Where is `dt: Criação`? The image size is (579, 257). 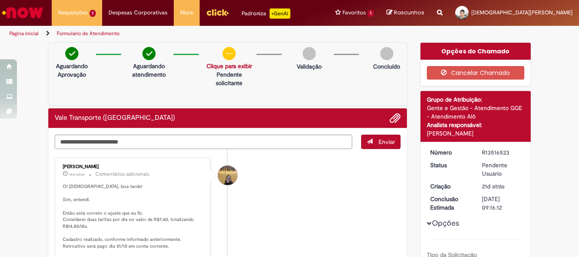
dt: Criação is located at coordinates (450, 187).